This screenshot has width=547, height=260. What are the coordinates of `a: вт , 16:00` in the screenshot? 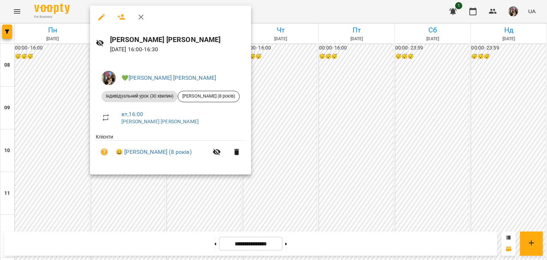 It's located at (132, 114).